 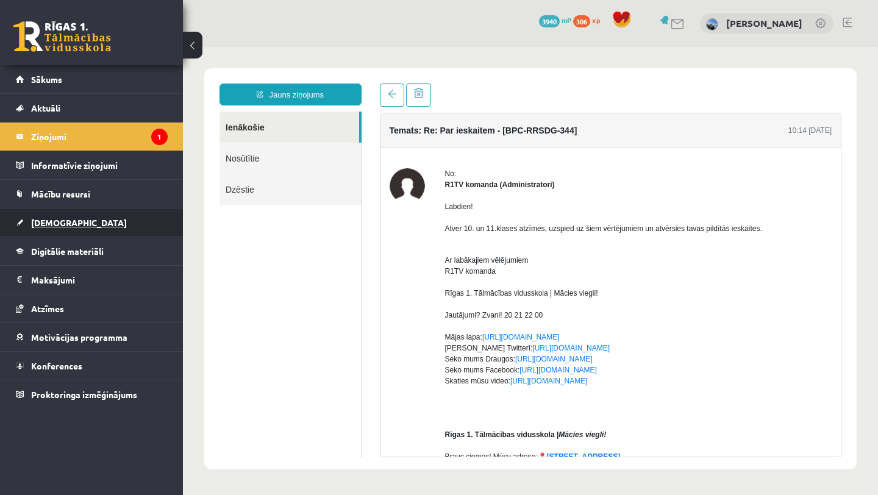 What do you see at coordinates (566, 20) in the screenshot?
I see `span: mP` at bounding box center [566, 20].